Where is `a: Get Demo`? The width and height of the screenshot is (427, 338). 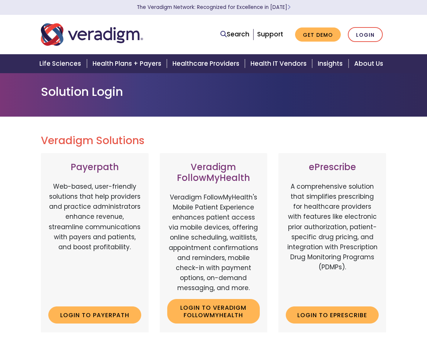
a: Get Demo is located at coordinates (318, 35).